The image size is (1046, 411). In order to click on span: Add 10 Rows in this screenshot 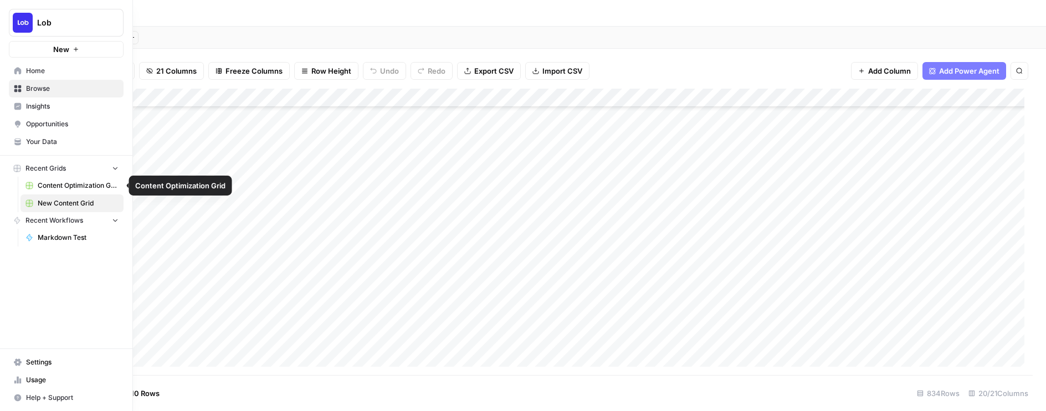, I will do `click(137, 393)`.